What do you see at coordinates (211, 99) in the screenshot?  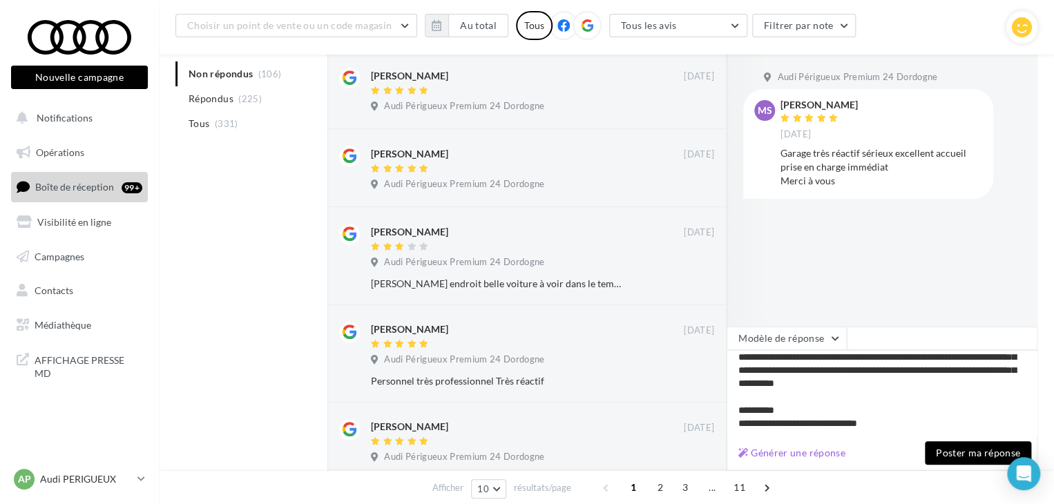 I see `span: Répondus` at bounding box center [211, 99].